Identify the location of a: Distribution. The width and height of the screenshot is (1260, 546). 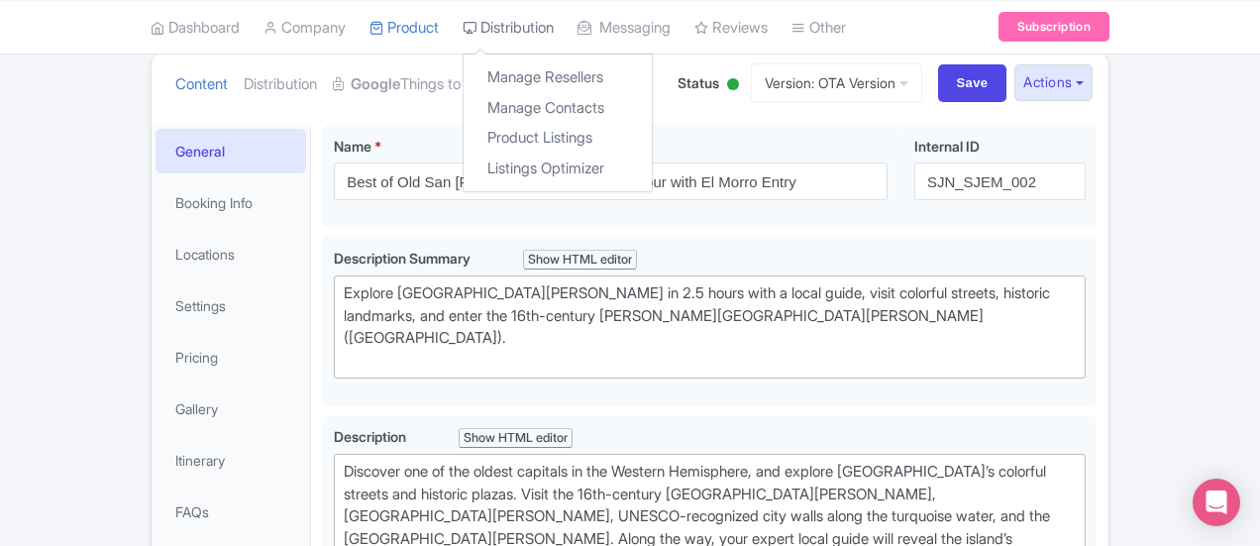
(280, 84).